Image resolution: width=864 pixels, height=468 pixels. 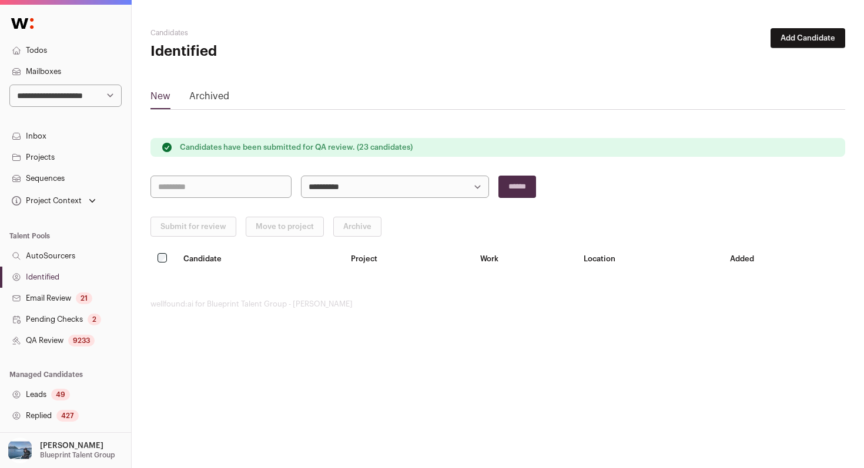 I want to click on button: Add Candidate, so click(x=807, y=38).